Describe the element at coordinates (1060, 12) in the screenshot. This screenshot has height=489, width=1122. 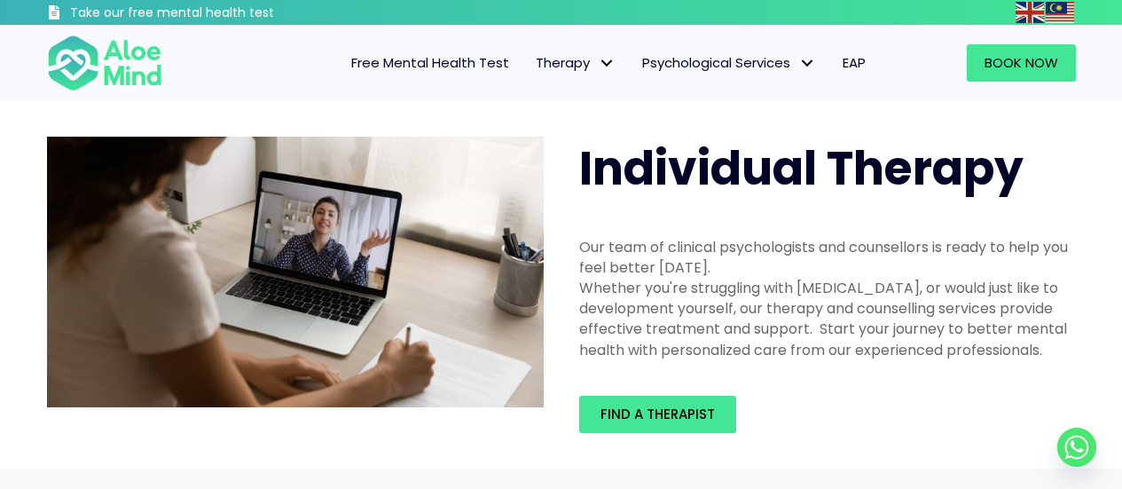
I see `img: ms` at that location.